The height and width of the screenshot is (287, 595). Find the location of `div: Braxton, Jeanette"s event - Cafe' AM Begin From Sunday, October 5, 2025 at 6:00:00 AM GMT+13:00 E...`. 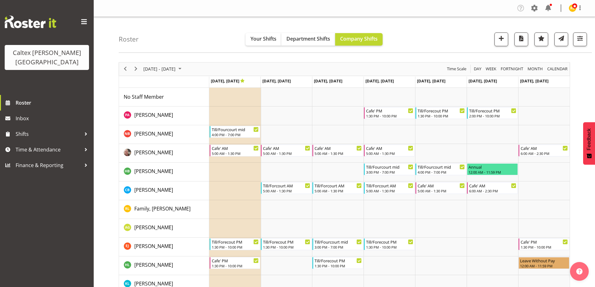

div: Braxton, Jeanette"s event - Cafe' AM Begin From Sunday, October 5, 2025 at 6:00:00 AM GMT+13:00 E... is located at coordinates (544, 151).